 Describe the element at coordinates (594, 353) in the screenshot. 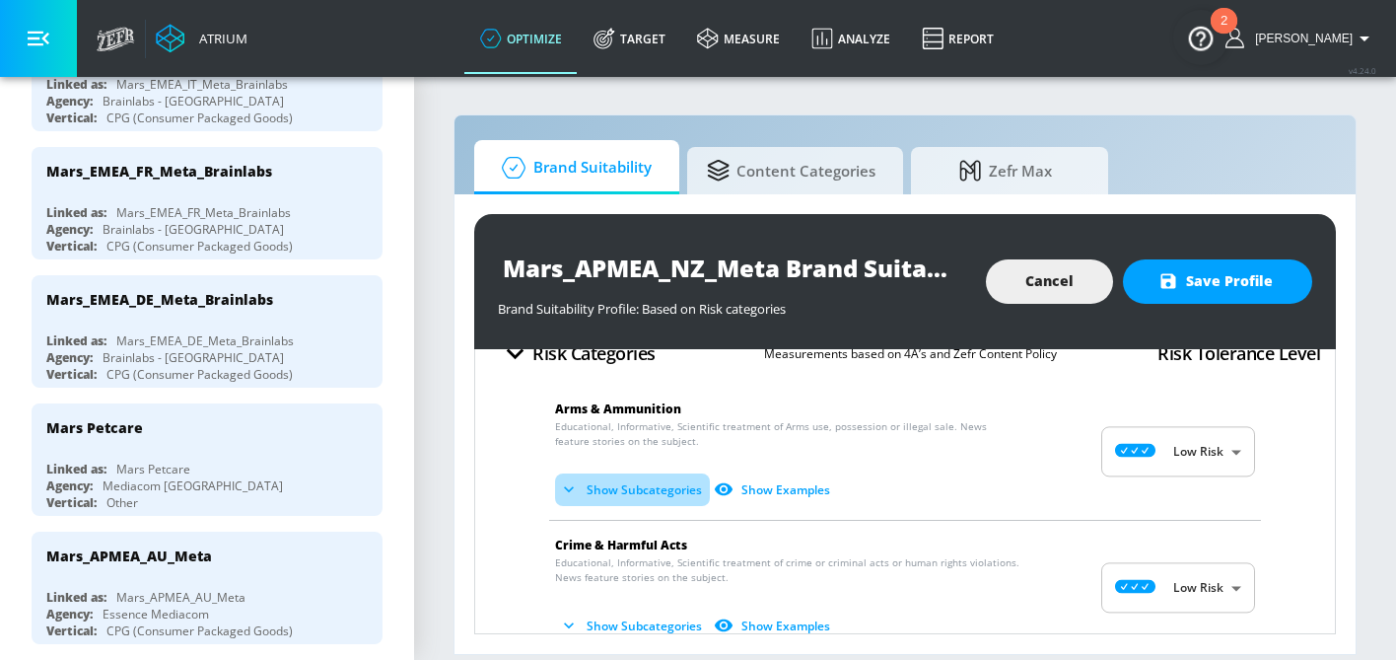

I see `h4: Risk Categories` at that location.